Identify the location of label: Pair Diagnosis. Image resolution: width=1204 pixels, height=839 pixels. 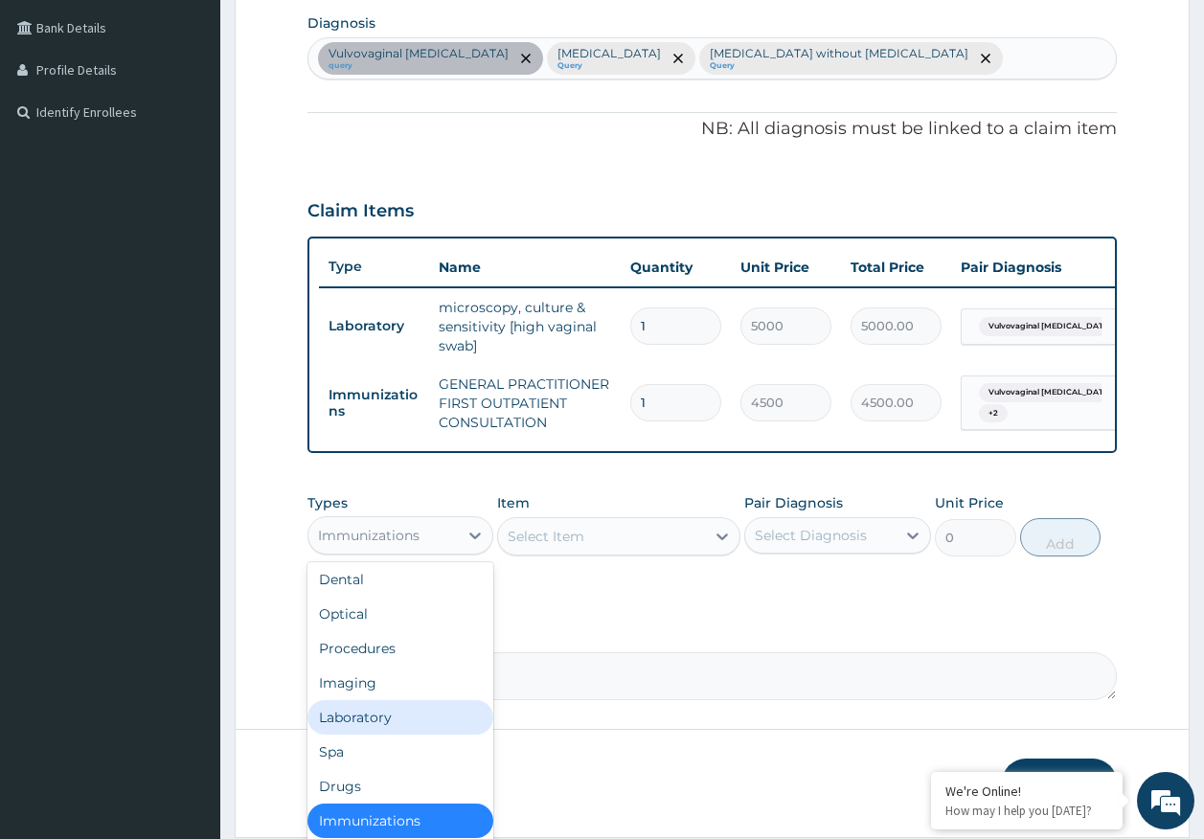
(793, 503).